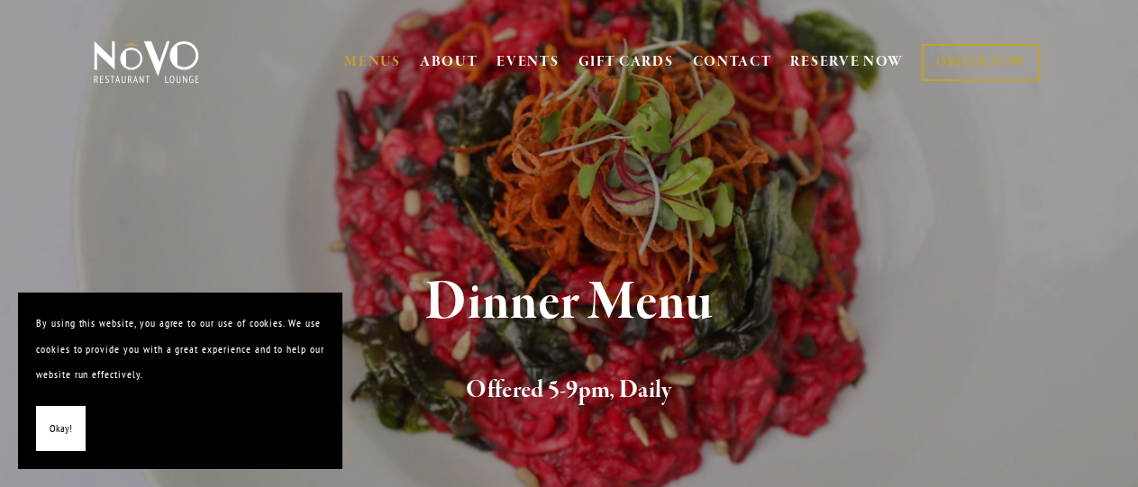  Describe the element at coordinates (732, 62) in the screenshot. I see `a: CONTACT` at that location.